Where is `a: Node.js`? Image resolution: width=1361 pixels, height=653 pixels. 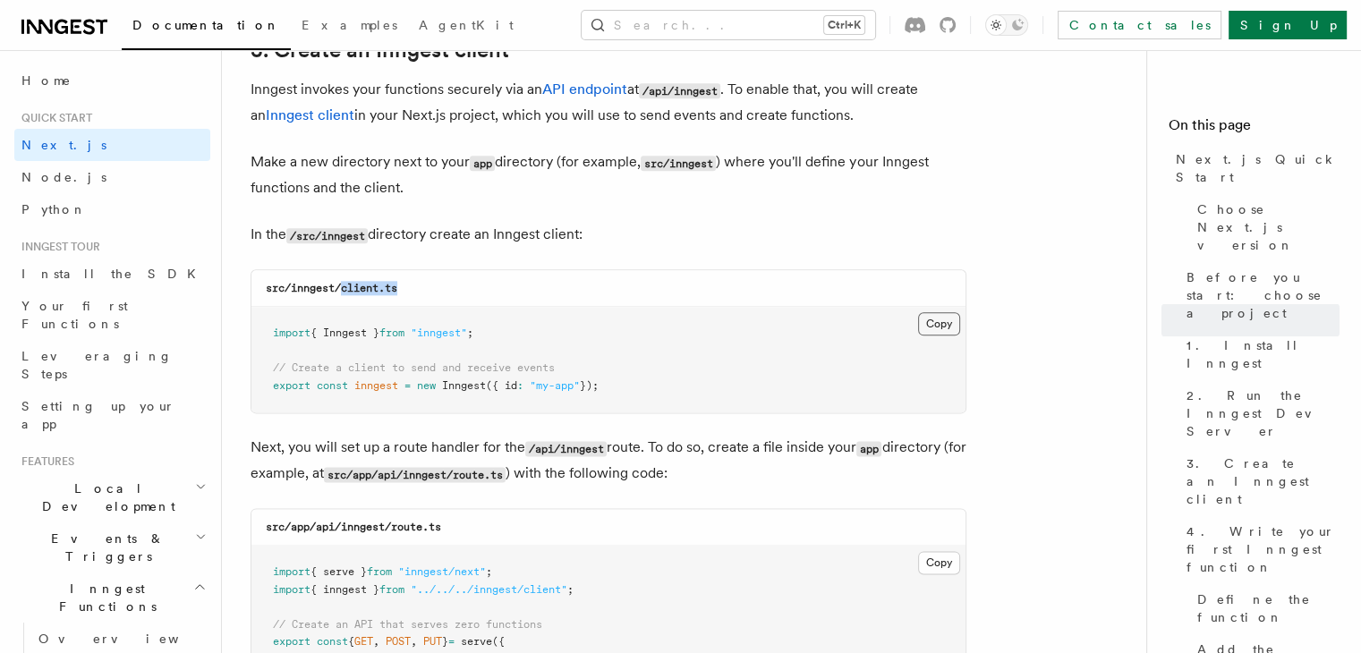
a: Node.js is located at coordinates (112, 177).